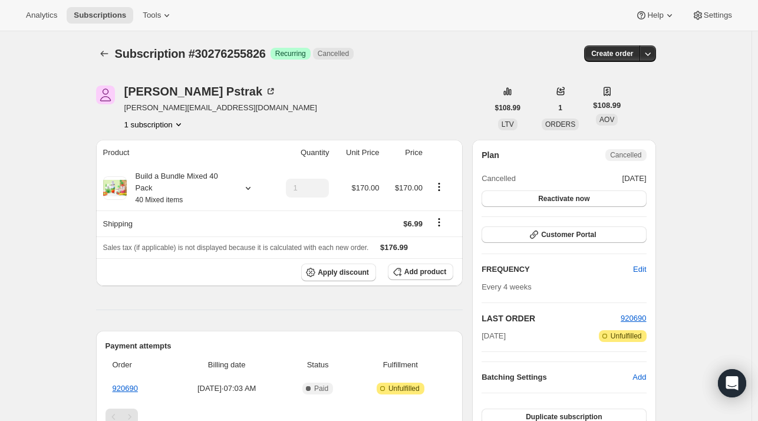  I want to click on th: Product, so click(183, 153).